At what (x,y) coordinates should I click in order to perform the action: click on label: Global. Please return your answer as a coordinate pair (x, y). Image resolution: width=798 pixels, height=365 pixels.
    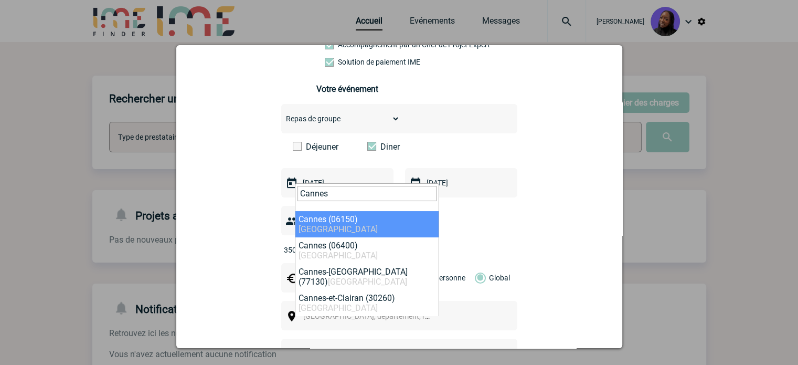
    Looking at the image, I should click on (478, 278).